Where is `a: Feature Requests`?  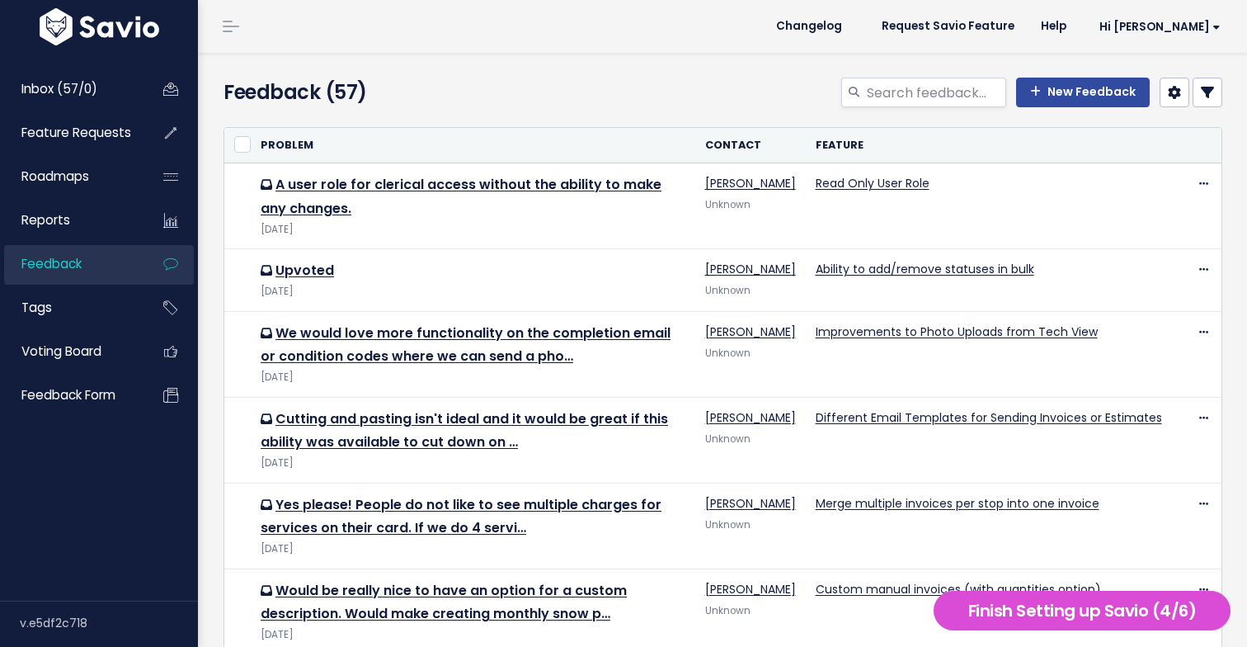 a: Feature Requests is located at coordinates (70, 133).